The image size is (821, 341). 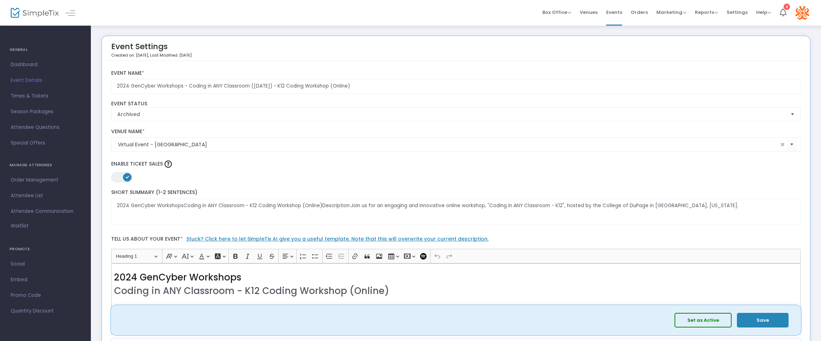 I want to click on input: Select Venue, so click(x=448, y=145).